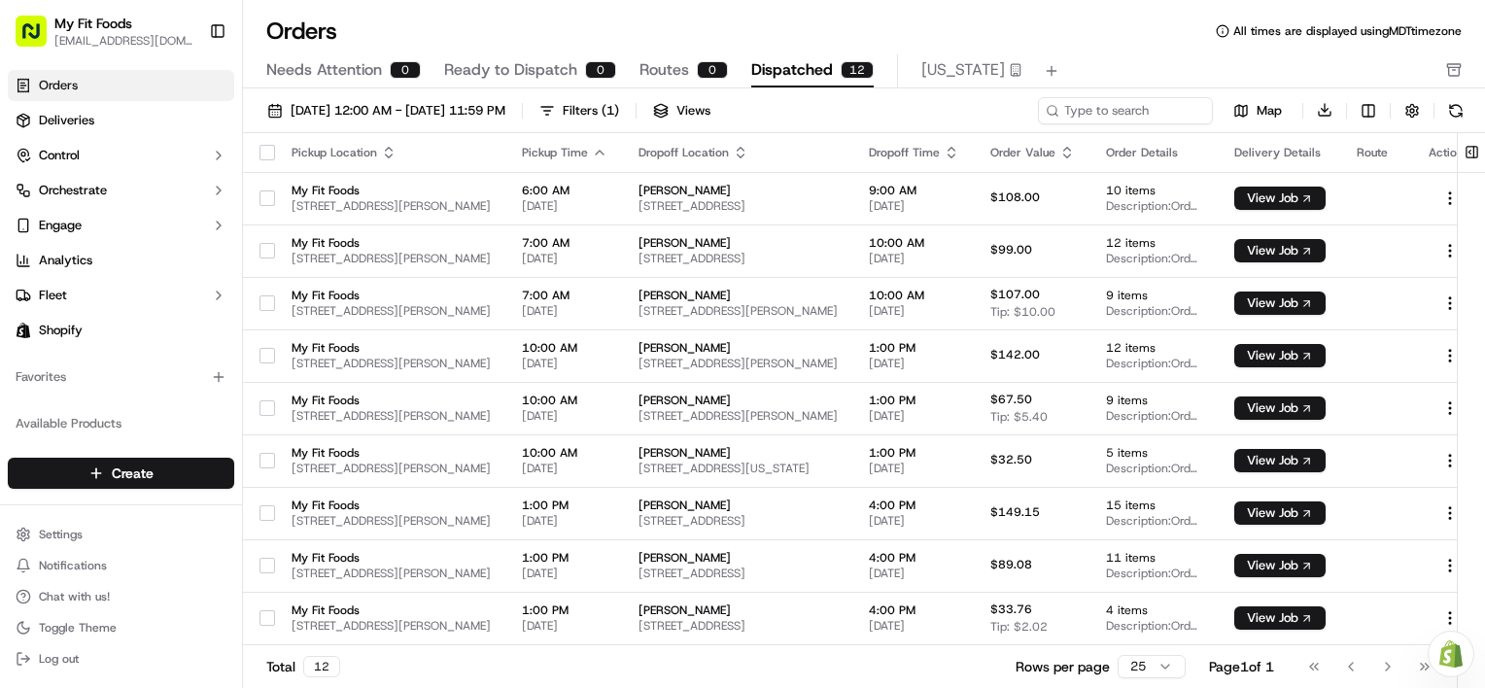  What do you see at coordinates (565, 190) in the screenshot?
I see `span: 6:00 AM` at bounding box center [565, 190].